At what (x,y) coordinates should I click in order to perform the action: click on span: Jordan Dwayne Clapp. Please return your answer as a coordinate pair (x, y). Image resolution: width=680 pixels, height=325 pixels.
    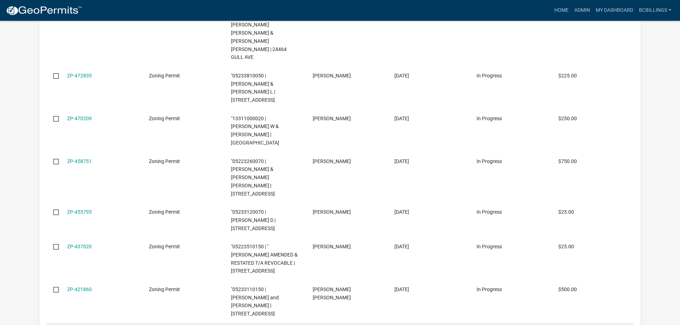
    Looking at the image, I should click on (332, 293).